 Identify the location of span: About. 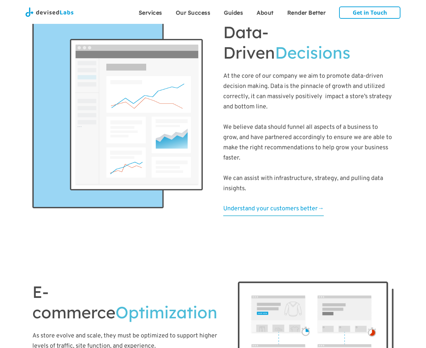
(265, 13).